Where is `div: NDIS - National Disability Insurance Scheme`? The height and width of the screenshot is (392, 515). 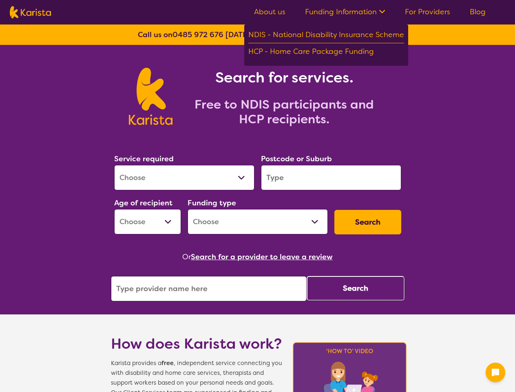
div: NDIS - National Disability Insurance Scheme is located at coordinates (326, 36).